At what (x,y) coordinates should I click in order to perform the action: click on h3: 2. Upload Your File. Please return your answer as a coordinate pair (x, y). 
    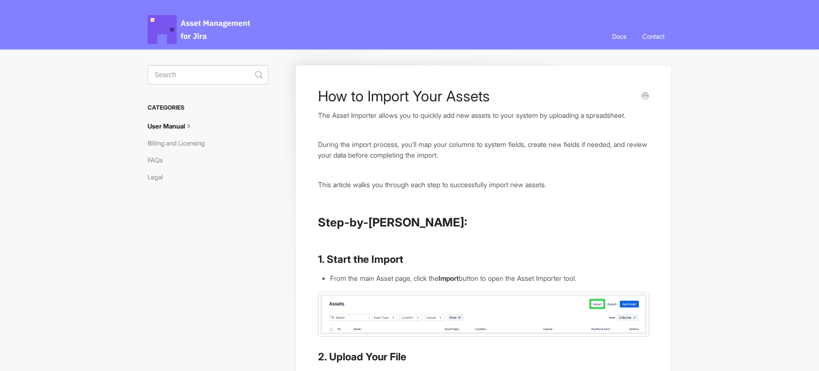
    Looking at the image, I should click on (483, 357).